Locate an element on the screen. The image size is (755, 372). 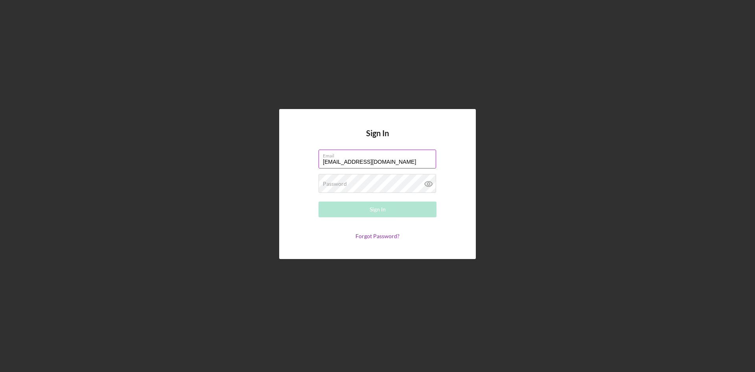
label: Email is located at coordinates (379, 154).